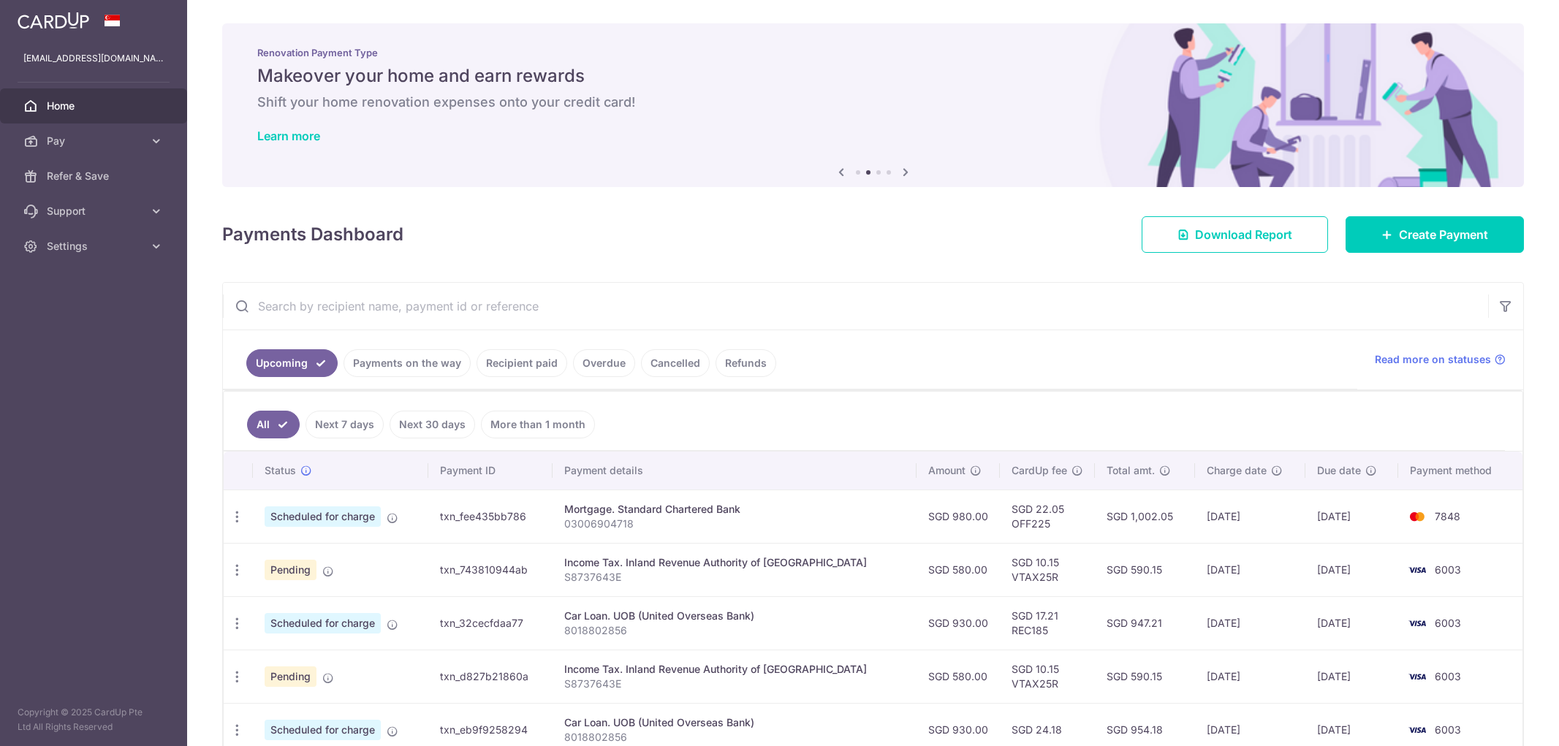 Image resolution: width=1559 pixels, height=746 pixels. What do you see at coordinates (1440, 360) in the screenshot?
I see `a: Read more on statuses` at bounding box center [1440, 360].